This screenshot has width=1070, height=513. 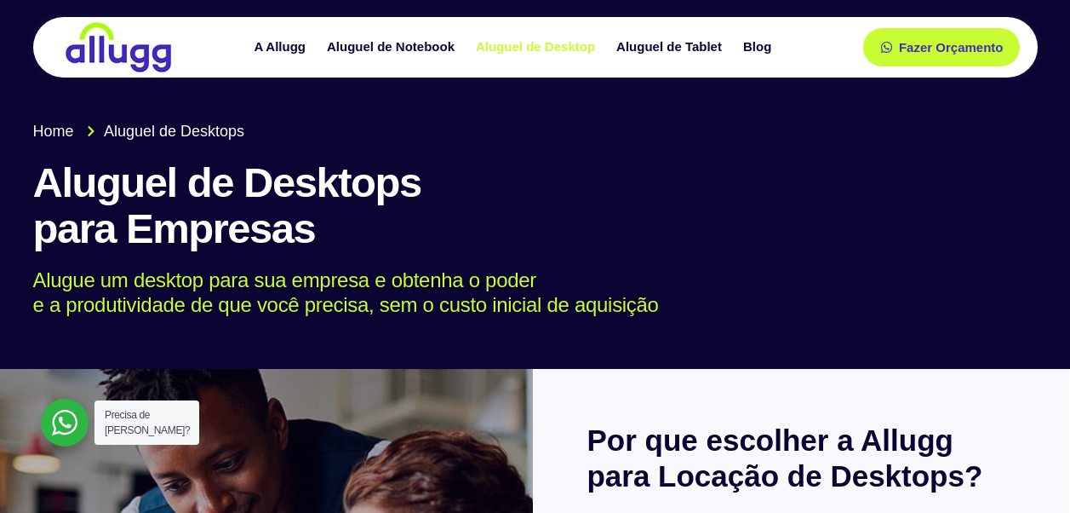 What do you see at coordinates (118, 47) in the screenshot?
I see `img: locação de TI é Allugg` at bounding box center [118, 47].